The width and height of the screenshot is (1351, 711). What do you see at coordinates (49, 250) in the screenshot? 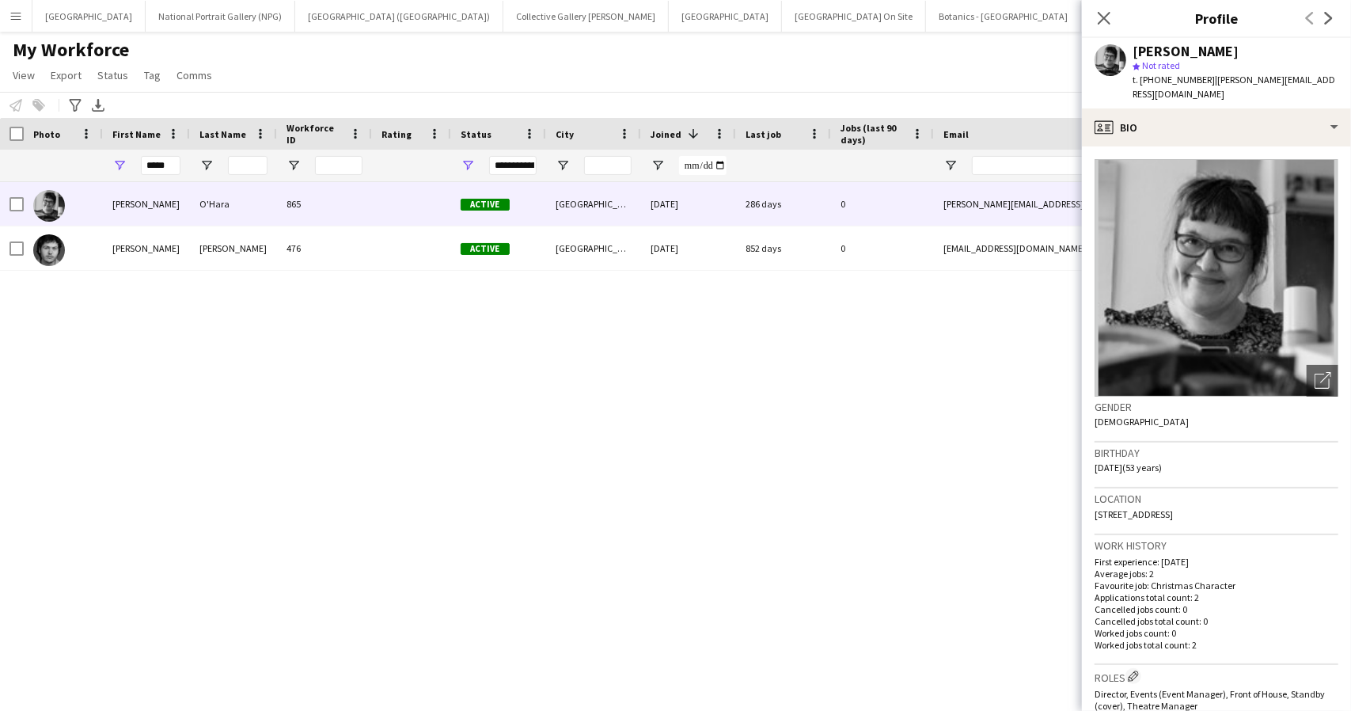
I see `img: Danny Curtis` at bounding box center [49, 250].